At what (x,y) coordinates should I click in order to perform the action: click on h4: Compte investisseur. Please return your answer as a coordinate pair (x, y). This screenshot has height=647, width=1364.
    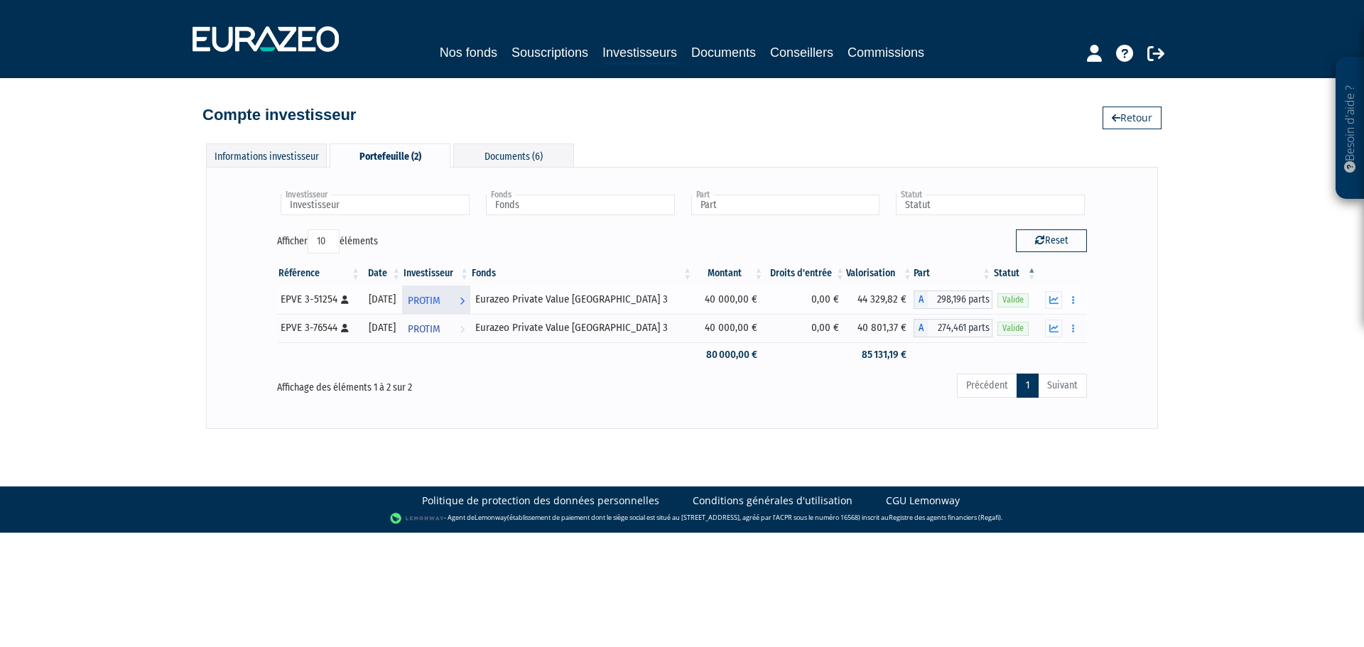
    Looking at the image, I should click on (279, 115).